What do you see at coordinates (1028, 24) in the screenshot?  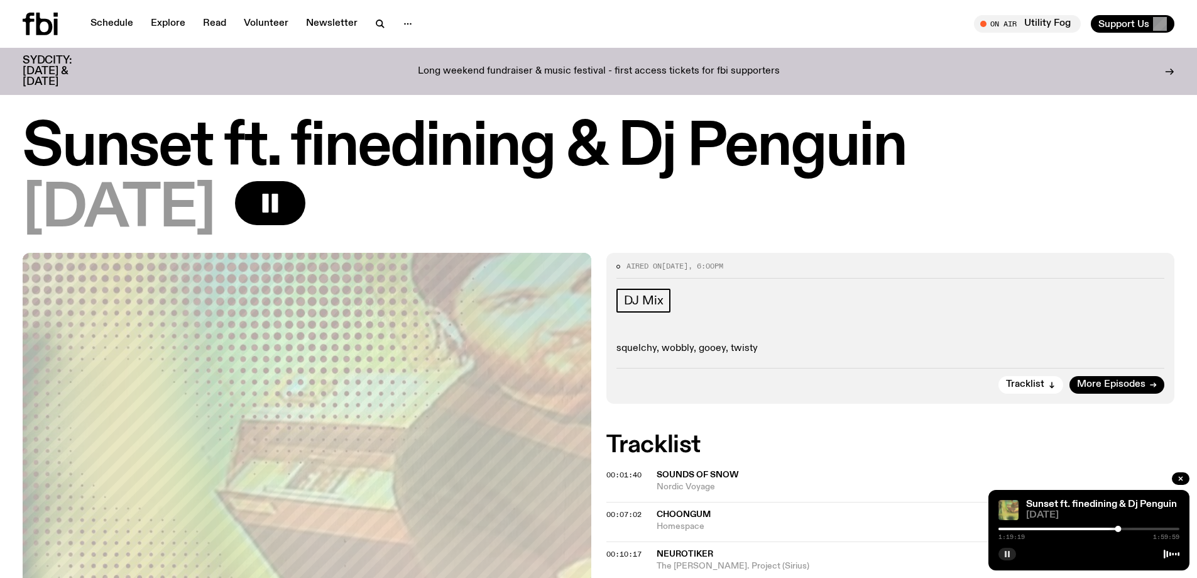 I see `button: On AirUtility Fog` at bounding box center [1028, 24].